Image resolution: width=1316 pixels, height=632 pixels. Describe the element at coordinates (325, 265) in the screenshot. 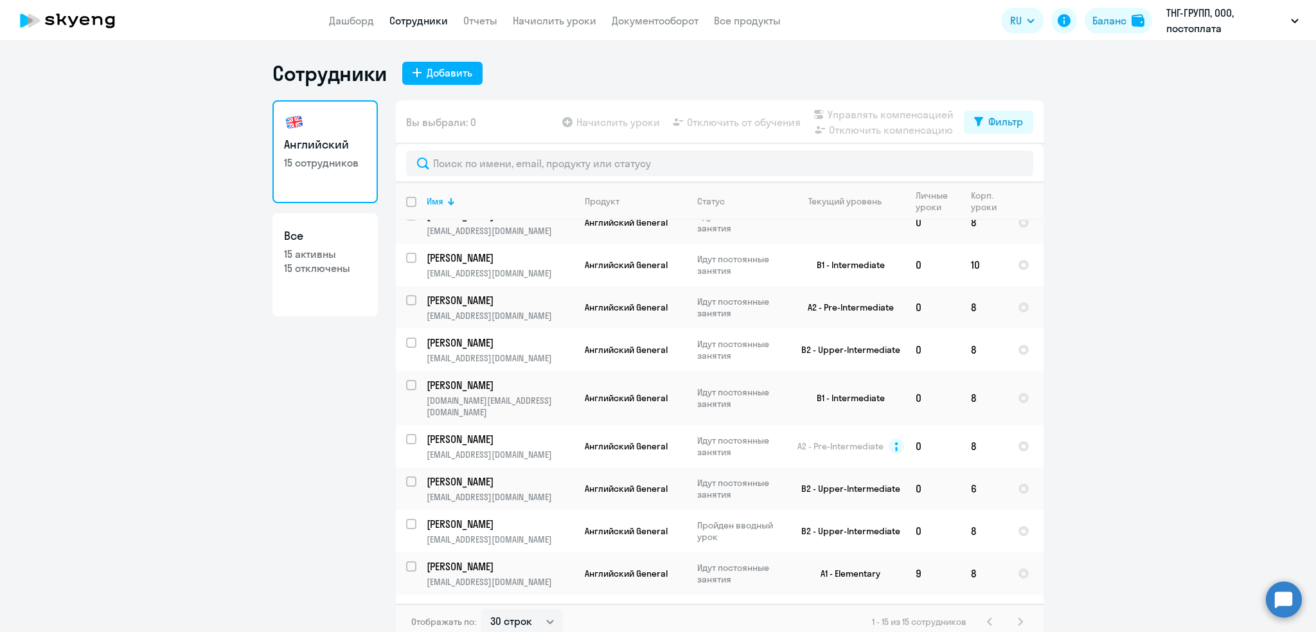

I see `a: Все15 активны15 отключены` at that location.